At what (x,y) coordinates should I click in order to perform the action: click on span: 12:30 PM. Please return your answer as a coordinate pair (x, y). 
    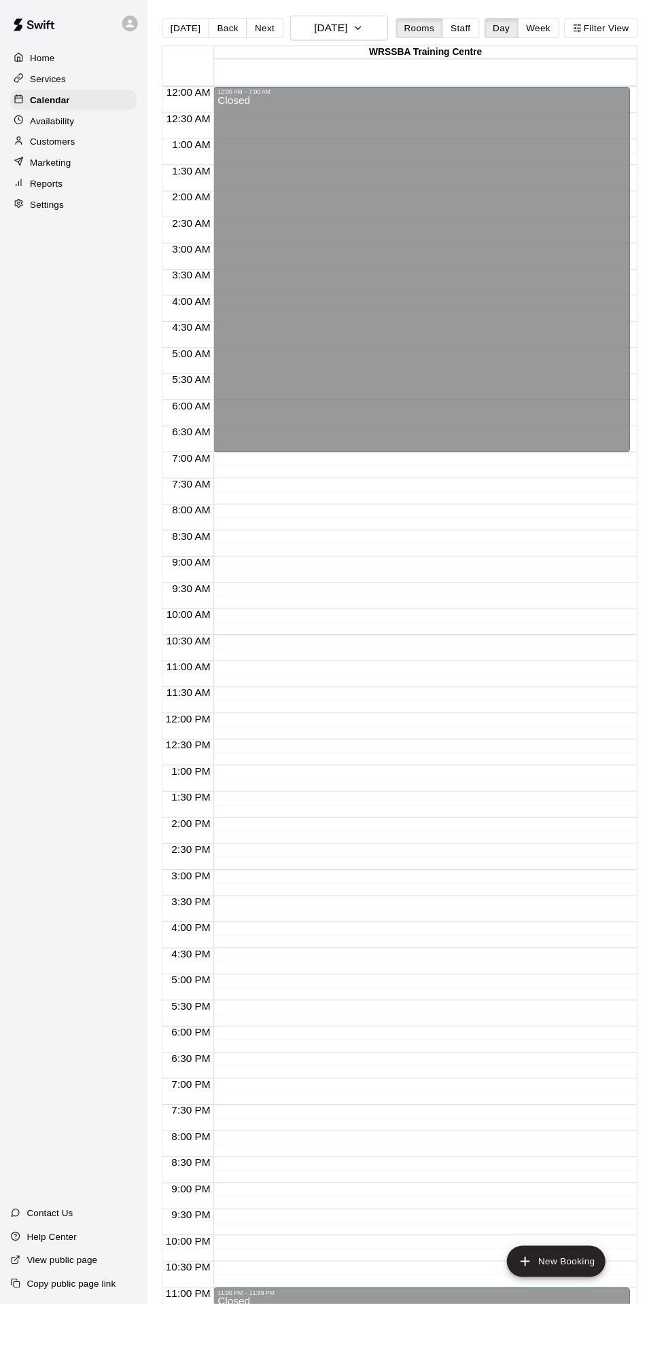
    Looking at the image, I should click on (196, 775).